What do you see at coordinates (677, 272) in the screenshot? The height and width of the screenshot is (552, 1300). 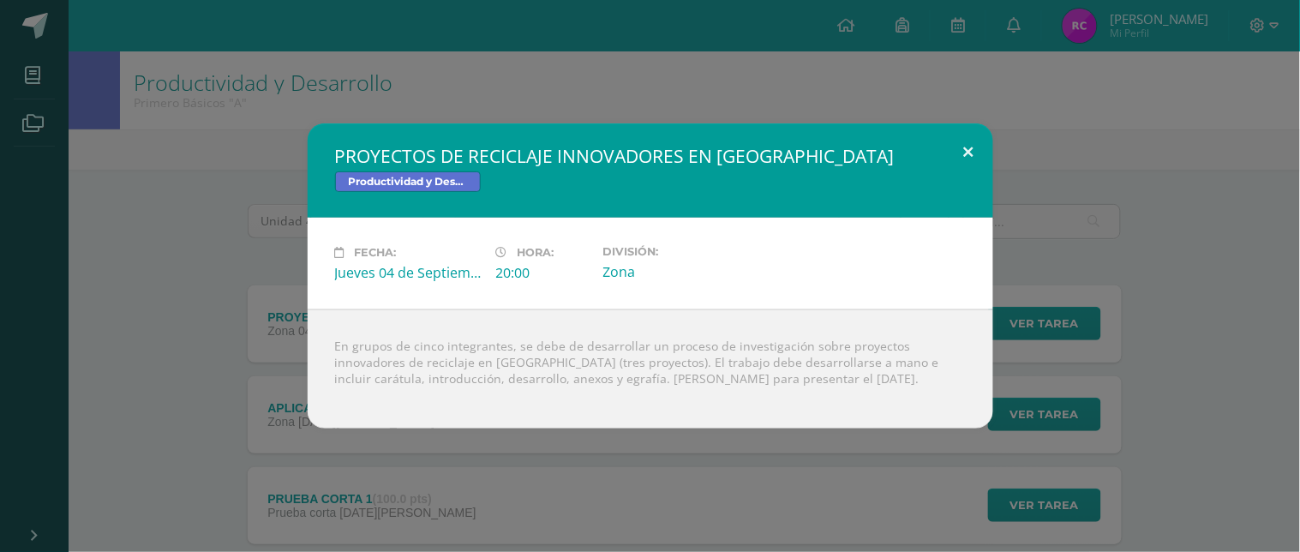 I see `div: Zona` at bounding box center [677, 272].